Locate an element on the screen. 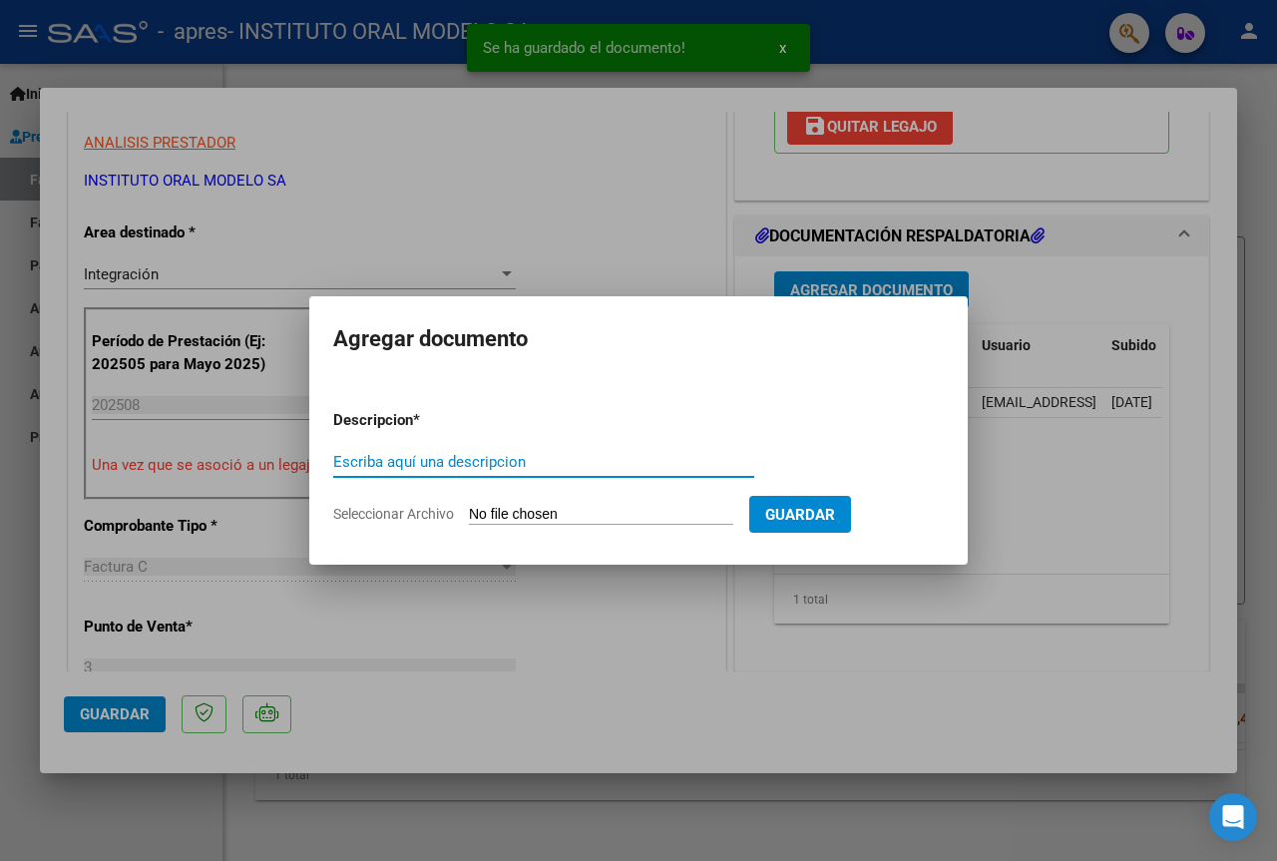 Image resolution: width=1277 pixels, height=861 pixels. span: Guardar is located at coordinates (800, 515).